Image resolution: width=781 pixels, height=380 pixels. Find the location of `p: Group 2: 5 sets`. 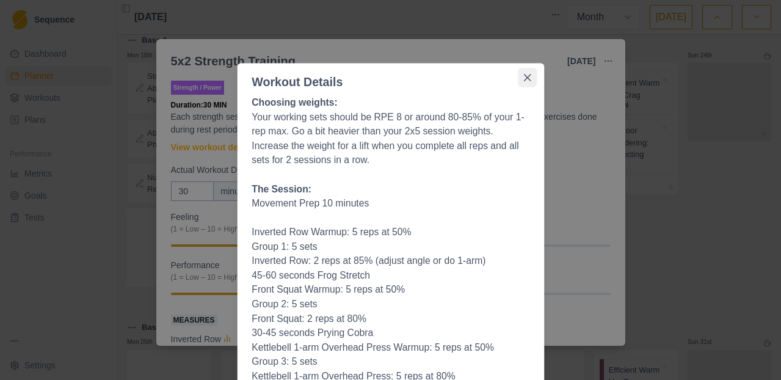

p: Group 2: 5 sets is located at coordinates (390, 304).